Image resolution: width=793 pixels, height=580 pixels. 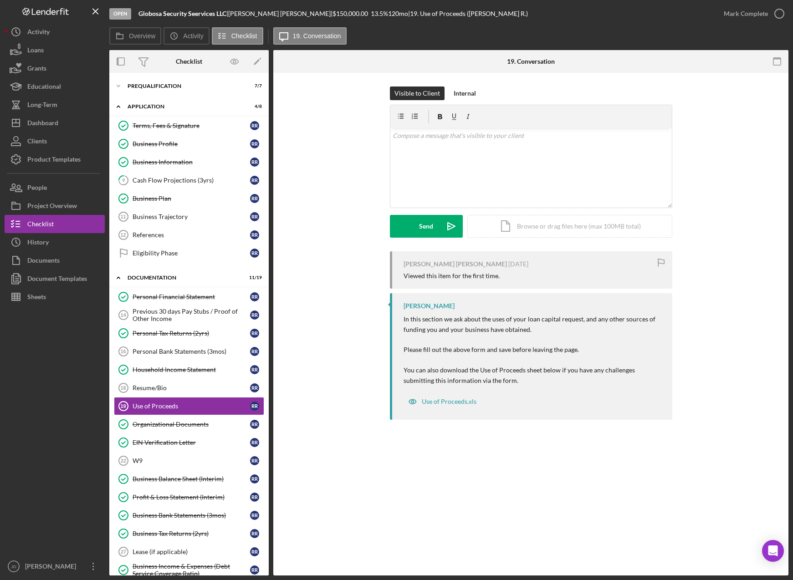 What do you see at coordinates (55, 123) in the screenshot?
I see `a: Dashboard` at bounding box center [55, 123].